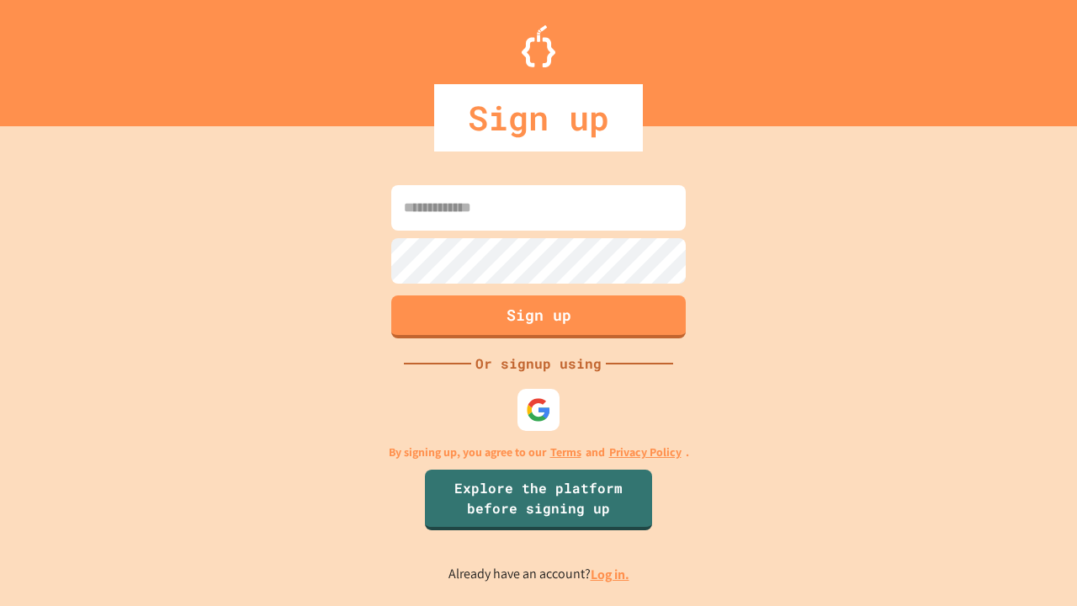  Describe the element at coordinates (538, 410) in the screenshot. I see `img: google-icon.svg` at that location.